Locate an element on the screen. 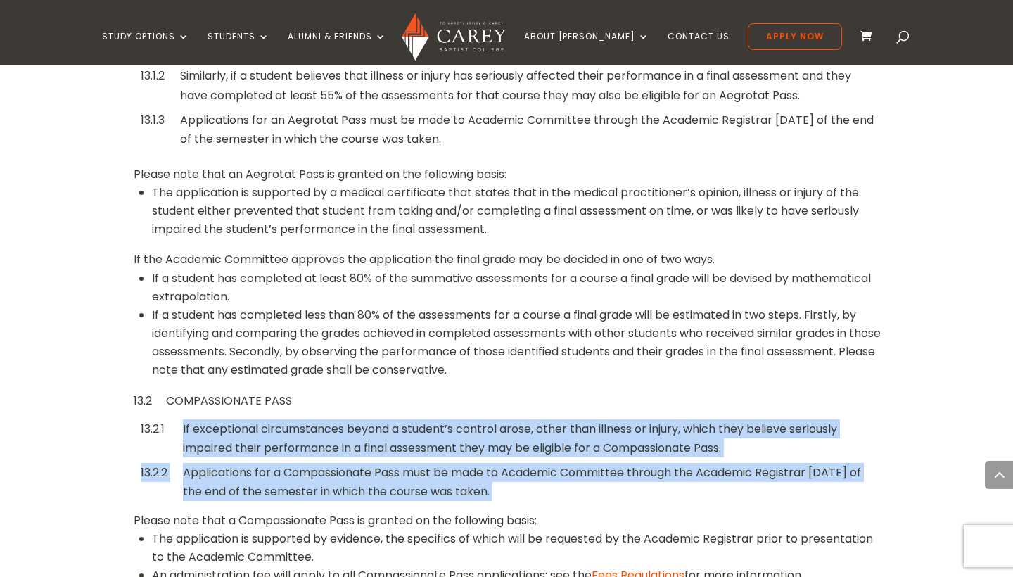 The image size is (1013, 577). div: 13.2.2 is located at coordinates (154, 472).